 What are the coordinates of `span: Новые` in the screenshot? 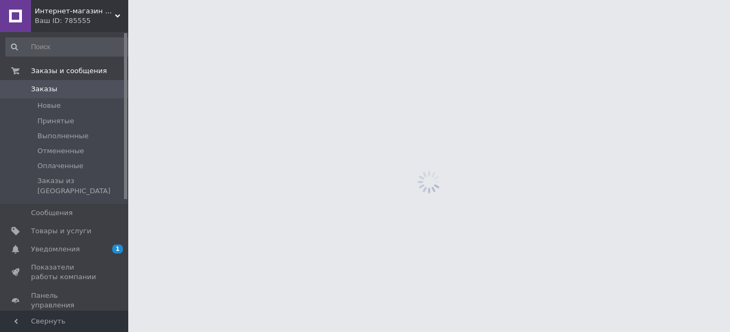 It's located at (49, 106).